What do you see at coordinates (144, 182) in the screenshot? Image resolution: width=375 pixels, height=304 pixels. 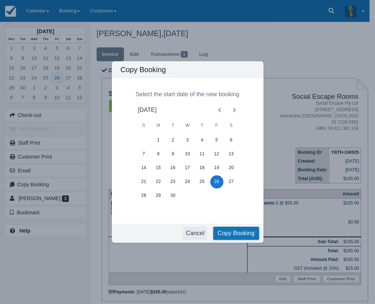 I see `button: 21` at bounding box center [144, 182].